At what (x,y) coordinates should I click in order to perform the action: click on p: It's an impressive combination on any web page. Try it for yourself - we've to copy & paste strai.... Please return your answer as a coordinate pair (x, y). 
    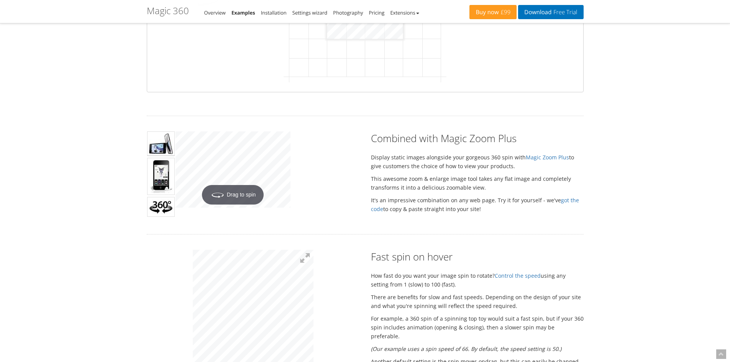
    Looking at the image, I should click on (477, 205).